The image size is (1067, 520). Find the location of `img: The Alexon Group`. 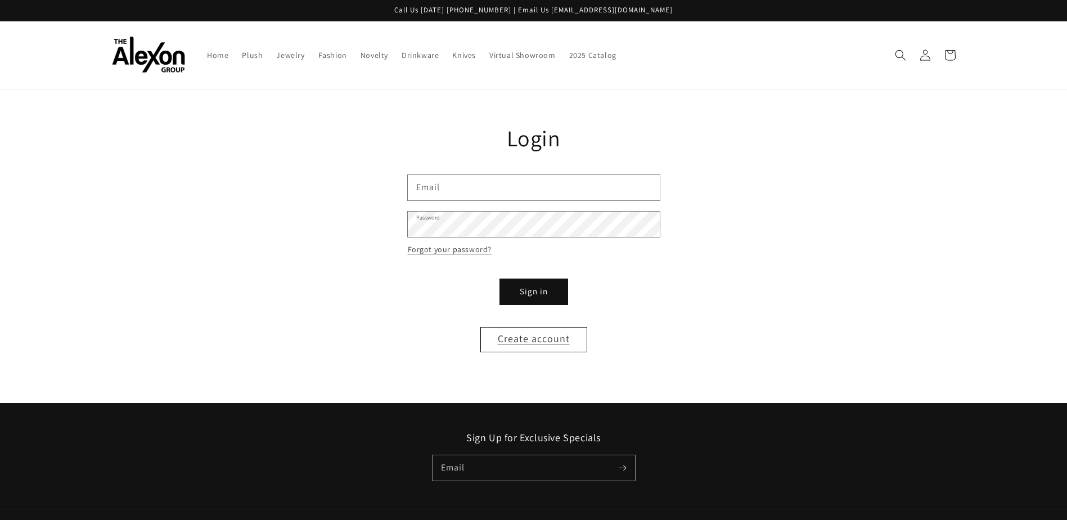

img: The Alexon Group is located at coordinates (148, 55).